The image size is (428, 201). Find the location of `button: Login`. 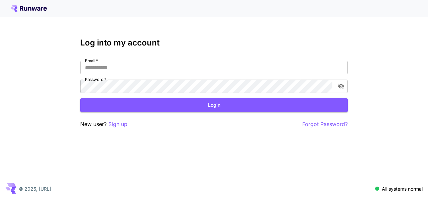

button: Login is located at coordinates (214, 105).